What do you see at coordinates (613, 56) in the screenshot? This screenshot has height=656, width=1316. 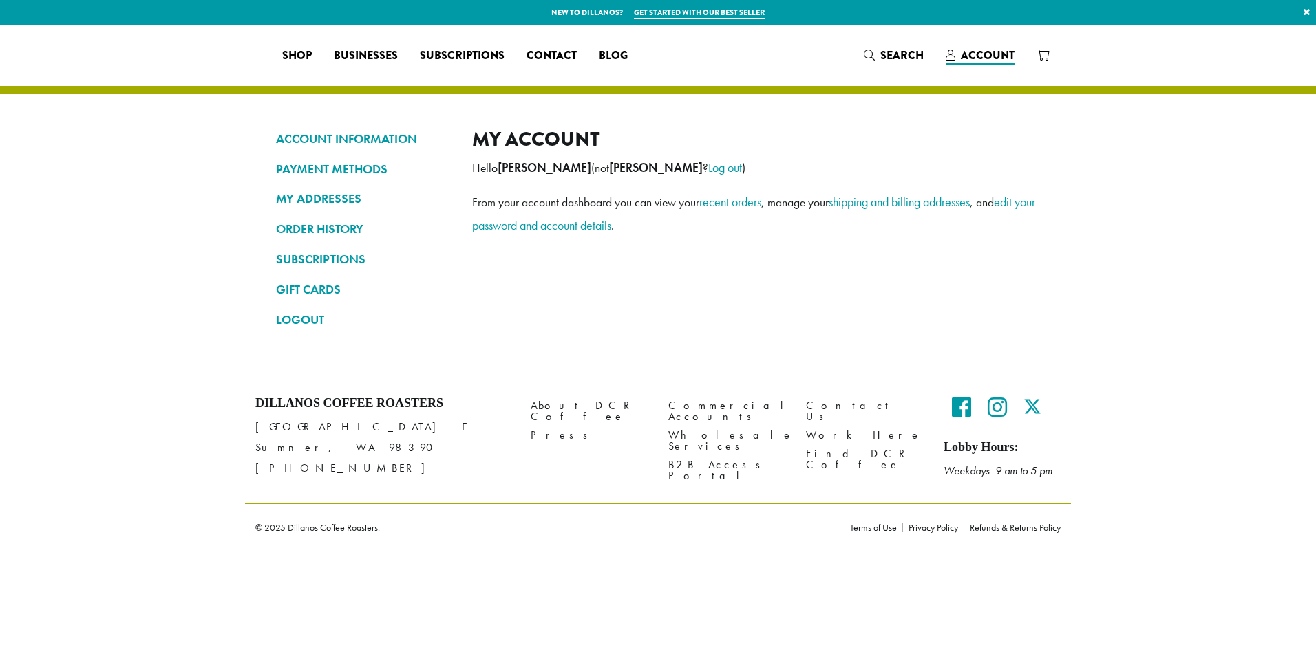 I see `span: Blog` at bounding box center [613, 56].